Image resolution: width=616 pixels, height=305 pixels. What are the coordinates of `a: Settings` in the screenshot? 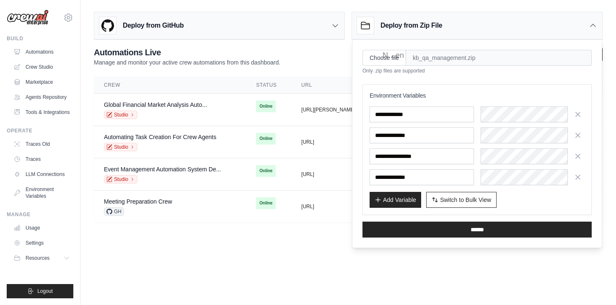 It's located at (41, 243).